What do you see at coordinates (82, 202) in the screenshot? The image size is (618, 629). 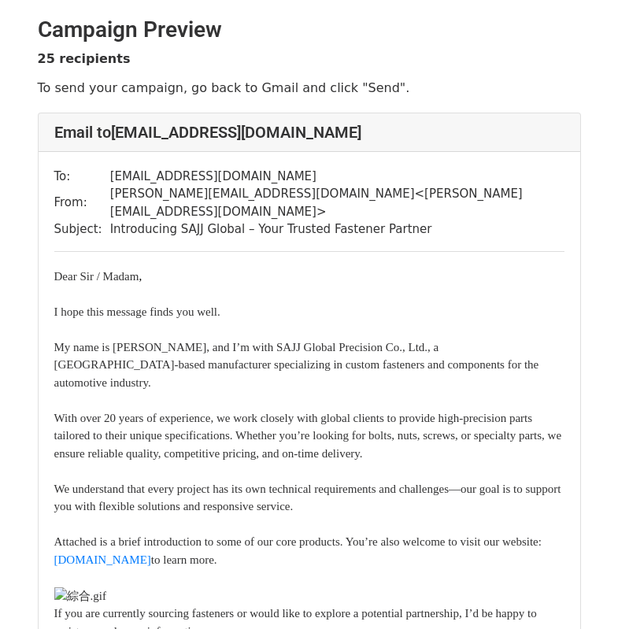 I see `td: From:` at bounding box center [82, 202].